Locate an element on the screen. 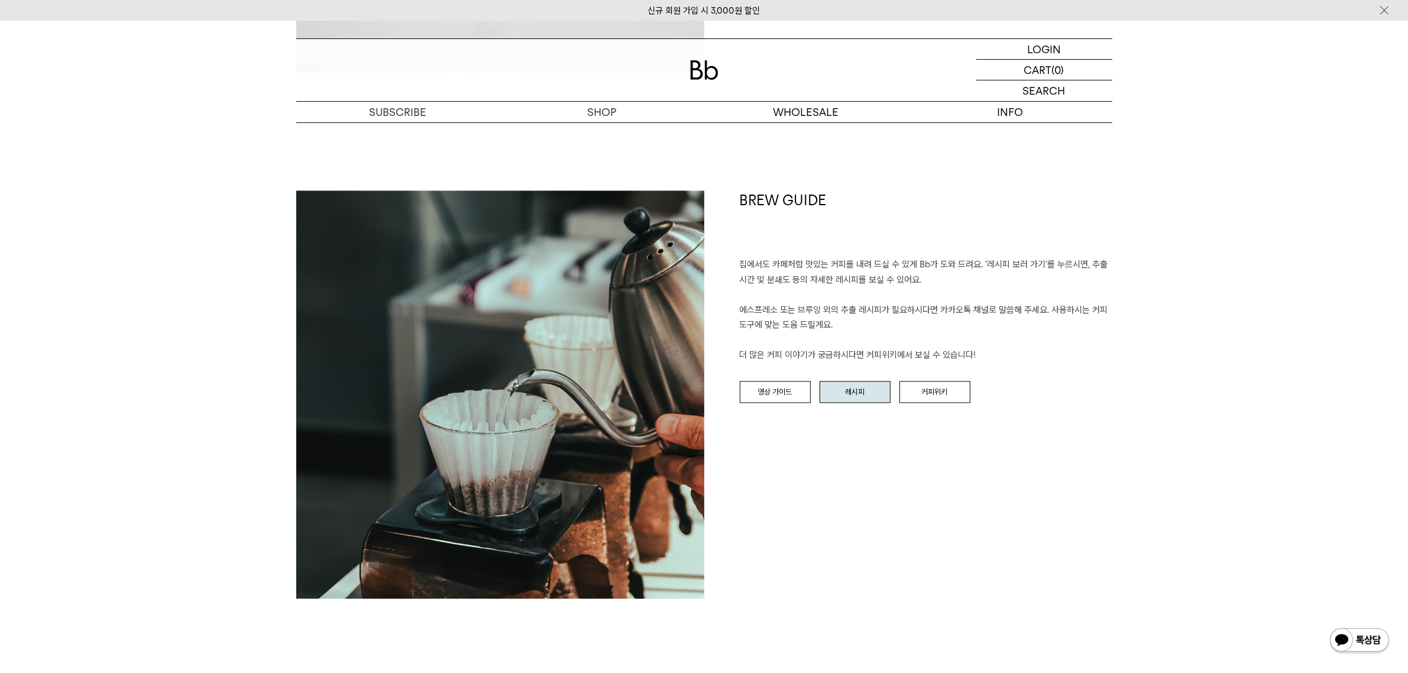 The width and height of the screenshot is (1408, 673). a: SHOP is located at coordinates (602, 112).